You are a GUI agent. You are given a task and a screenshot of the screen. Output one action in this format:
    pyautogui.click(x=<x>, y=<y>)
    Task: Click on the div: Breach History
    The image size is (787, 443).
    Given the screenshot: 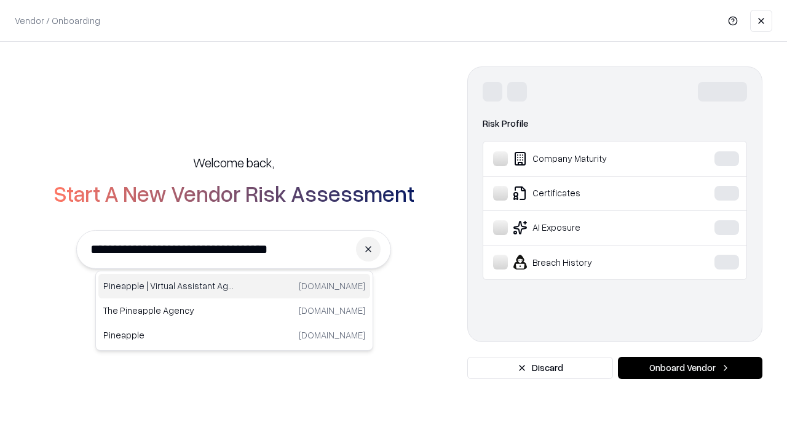 What is the action you would take?
    pyautogui.click(x=585, y=262)
    